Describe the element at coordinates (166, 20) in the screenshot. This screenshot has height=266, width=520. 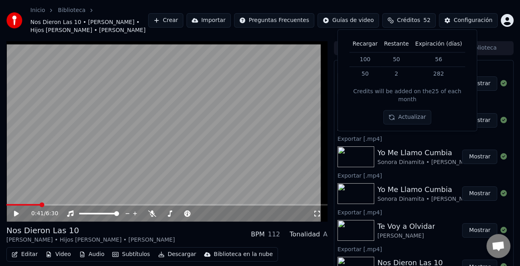
I see `button: Crear` at that location.